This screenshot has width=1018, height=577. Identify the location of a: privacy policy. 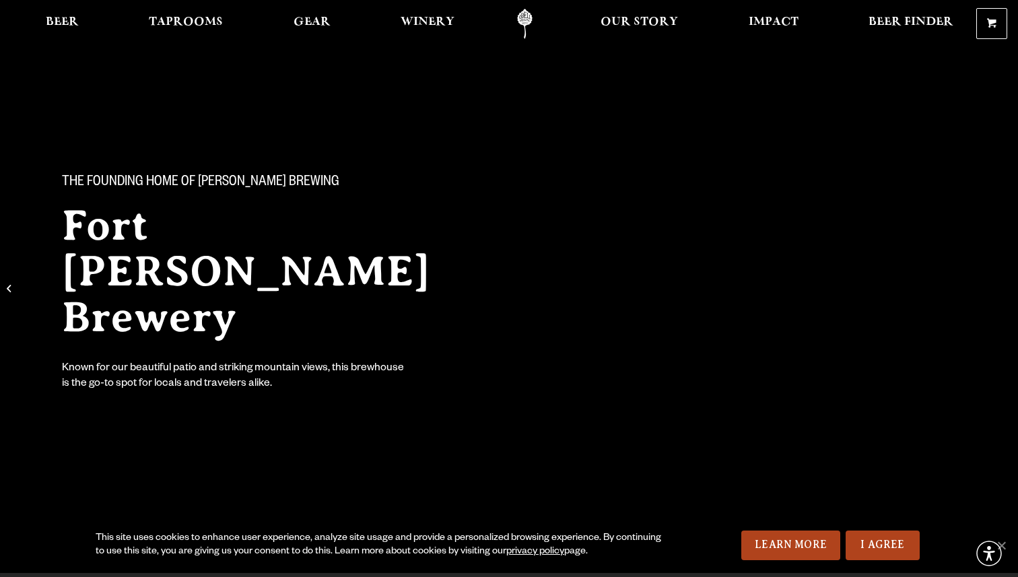
(535, 552).